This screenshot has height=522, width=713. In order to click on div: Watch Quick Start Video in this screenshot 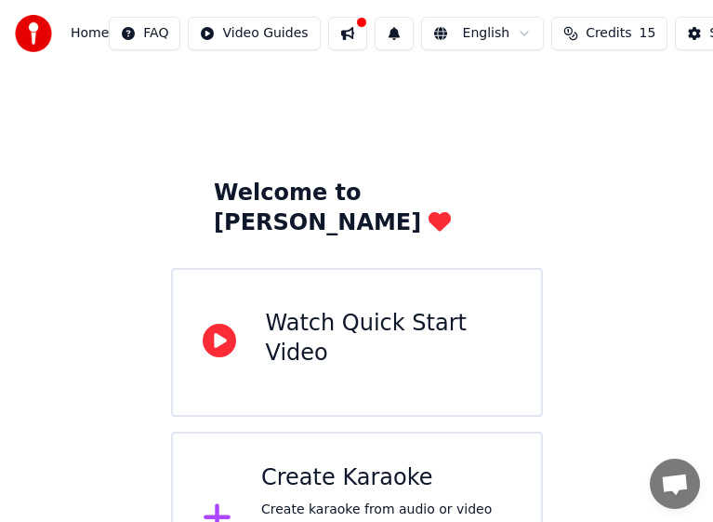, I will do `click(389, 339)`.